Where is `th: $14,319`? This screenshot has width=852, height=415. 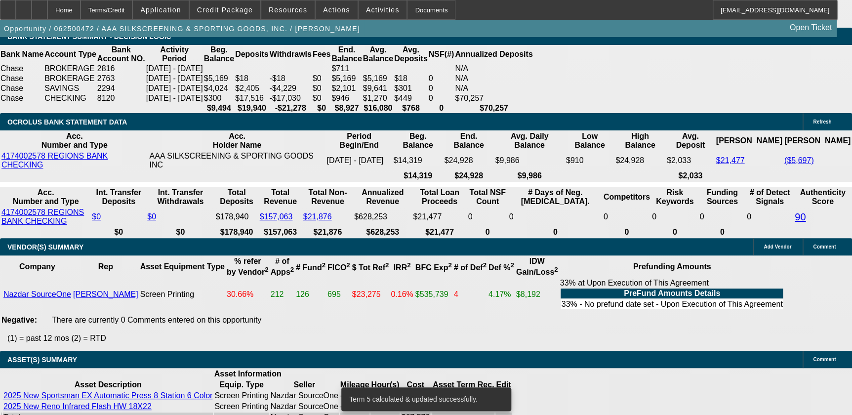
th: $14,319 is located at coordinates (418, 176).